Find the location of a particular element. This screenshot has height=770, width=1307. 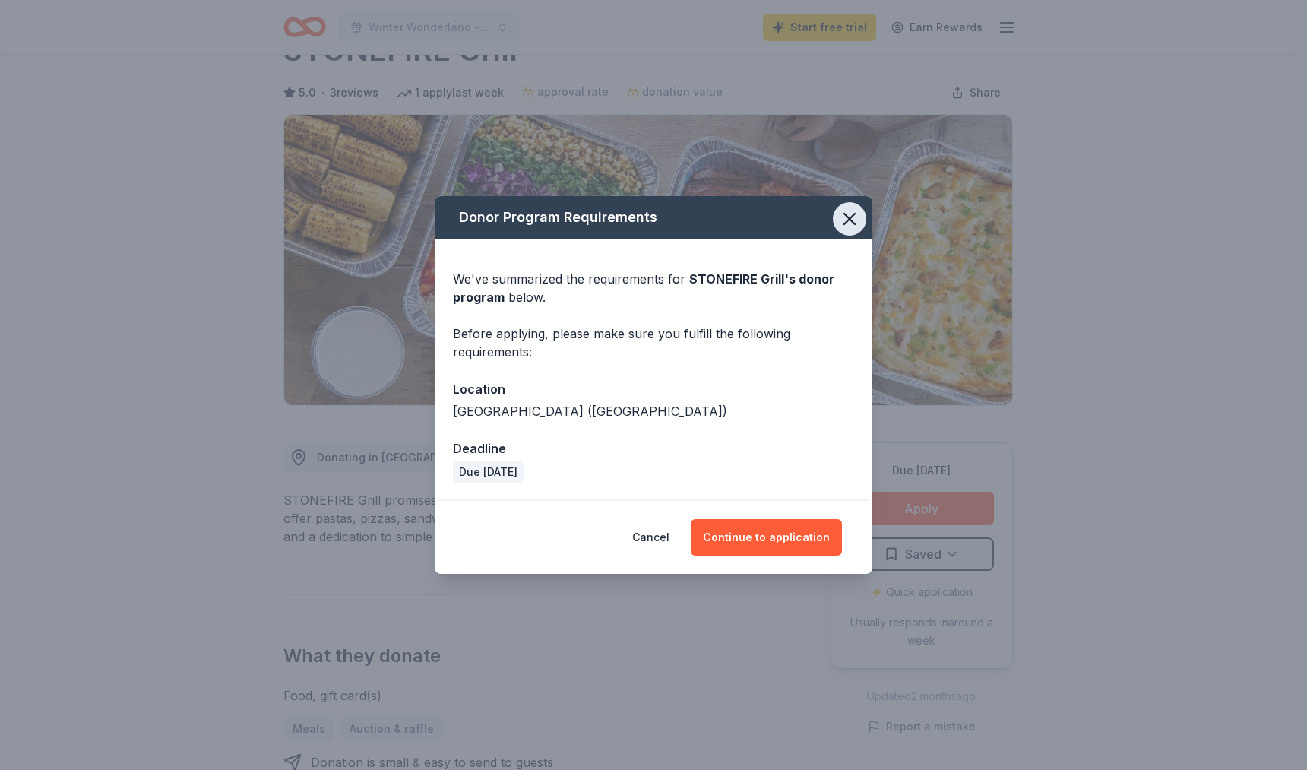

div: Deadline is located at coordinates (654, 448).